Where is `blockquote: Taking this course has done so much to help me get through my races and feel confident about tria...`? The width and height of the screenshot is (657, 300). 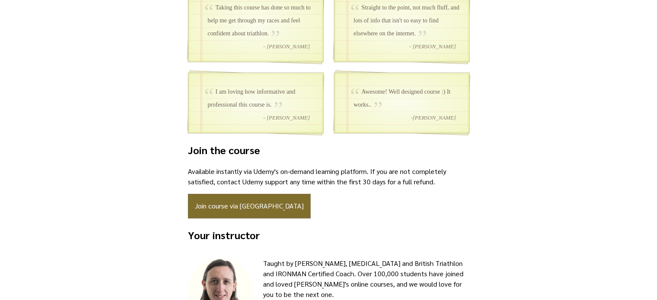 blockquote: Taking this course has done so much to help me get through my races and feel confident about tria... is located at coordinates (261, 21).